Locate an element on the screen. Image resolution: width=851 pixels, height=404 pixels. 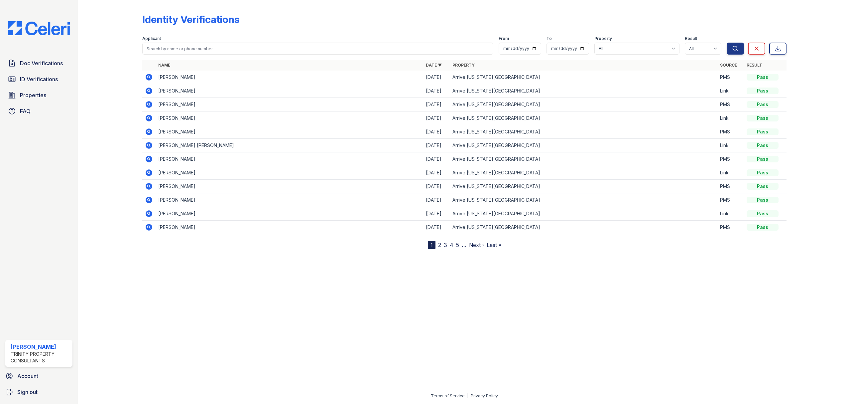
a: 3 is located at coordinates (445, 245).